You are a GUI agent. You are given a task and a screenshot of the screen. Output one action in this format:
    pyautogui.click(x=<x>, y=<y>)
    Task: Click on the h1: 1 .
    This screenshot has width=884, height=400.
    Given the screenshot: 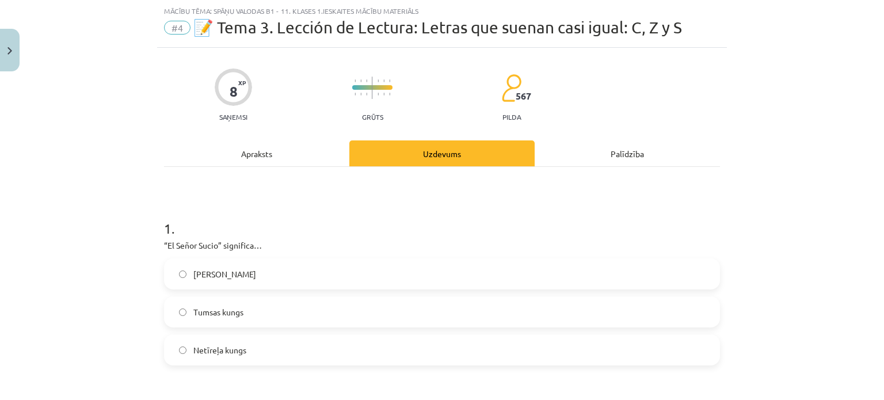 What is the action you would take?
    pyautogui.click(x=442, y=218)
    